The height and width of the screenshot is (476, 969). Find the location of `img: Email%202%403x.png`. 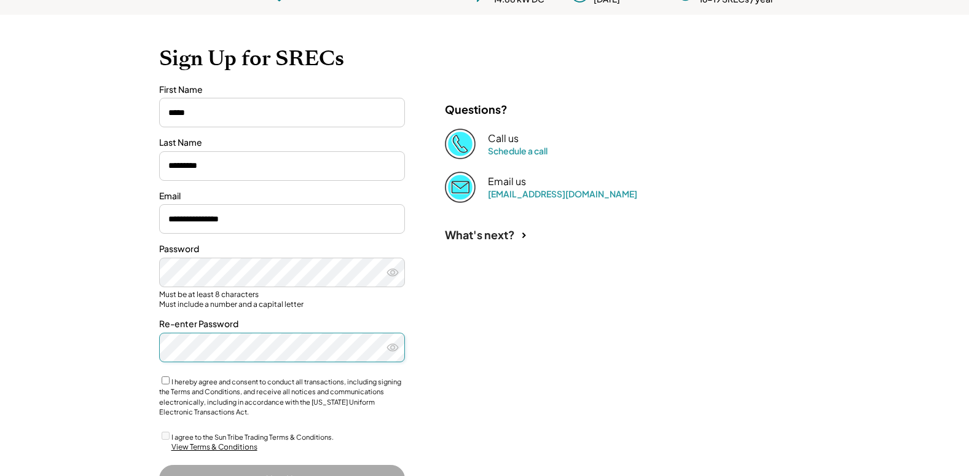

img: Email%202%403x.png is located at coordinates (460, 187).